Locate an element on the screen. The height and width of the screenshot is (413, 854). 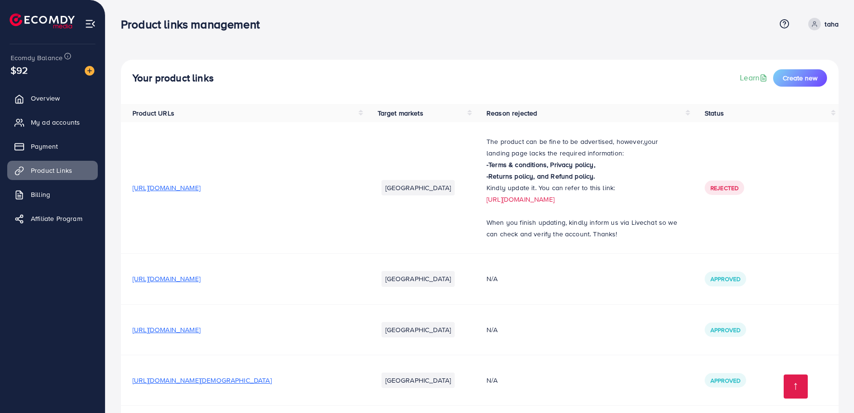
strong: -Terms & conditions, Privacy policy, is located at coordinates (541, 165).